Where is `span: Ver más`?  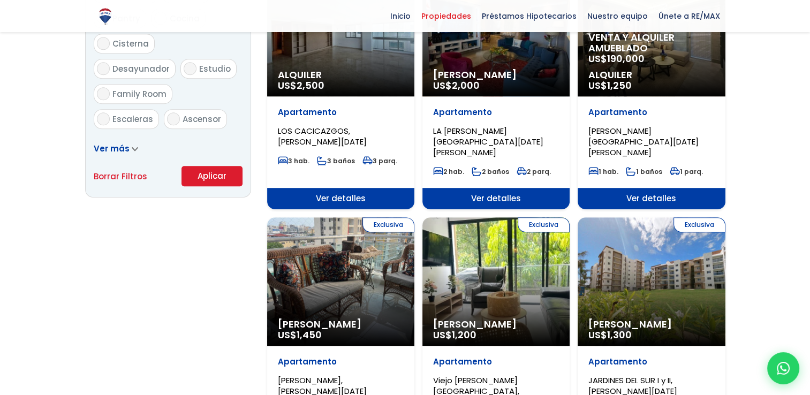 span: Ver más is located at coordinates (111, 148).